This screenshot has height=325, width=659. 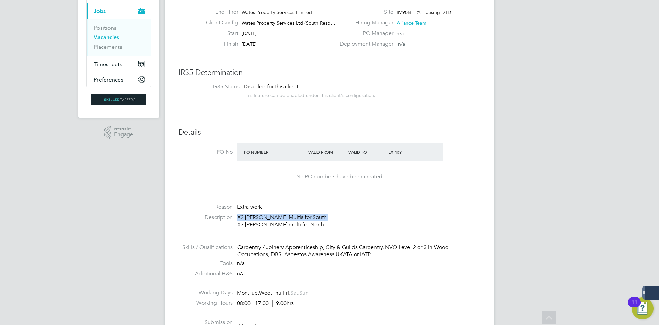 I want to click on span: Wates Property Services Limited, so click(x=277, y=12).